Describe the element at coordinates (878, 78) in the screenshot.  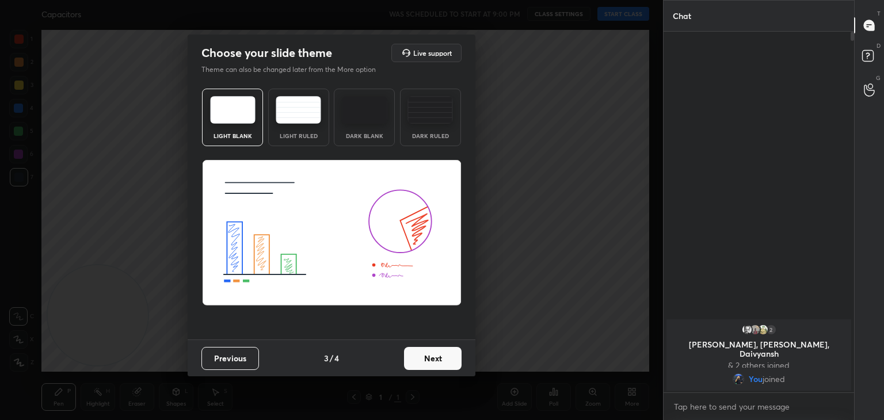
I see `p: G` at that location.